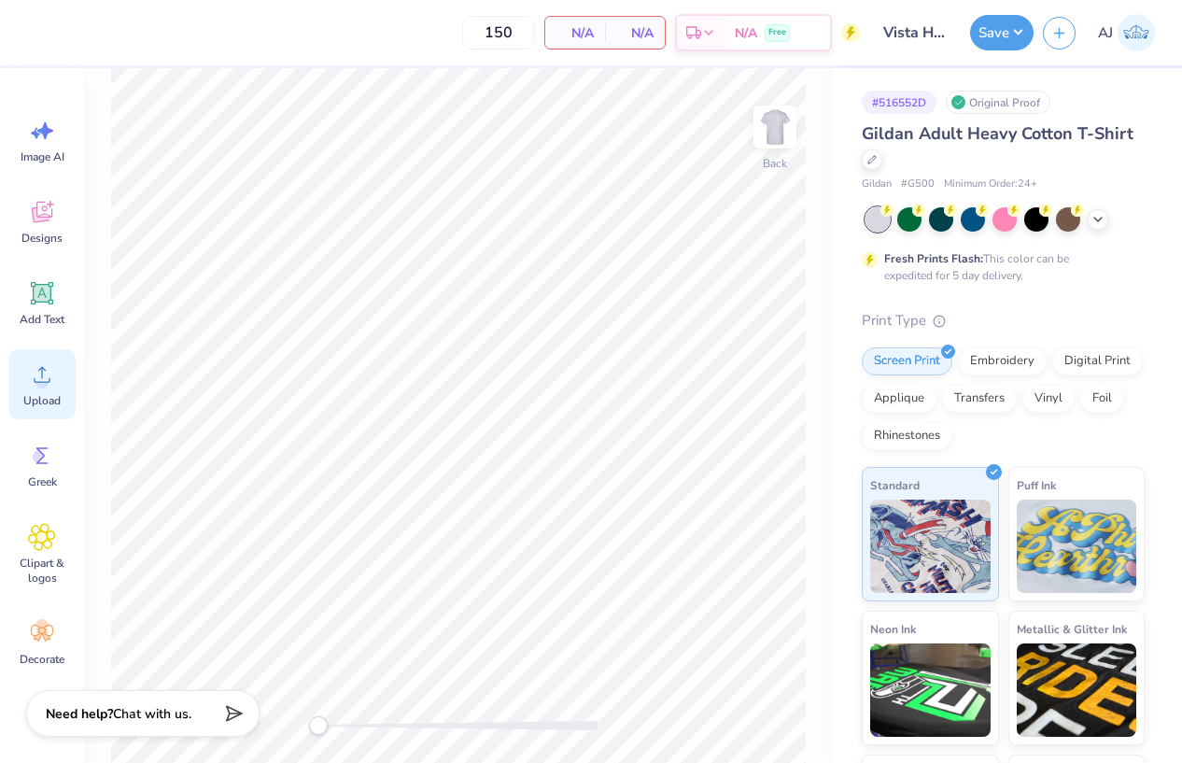 The image size is (1182, 763). I want to click on img: Metallic & Glitter Ink, so click(1076, 690).